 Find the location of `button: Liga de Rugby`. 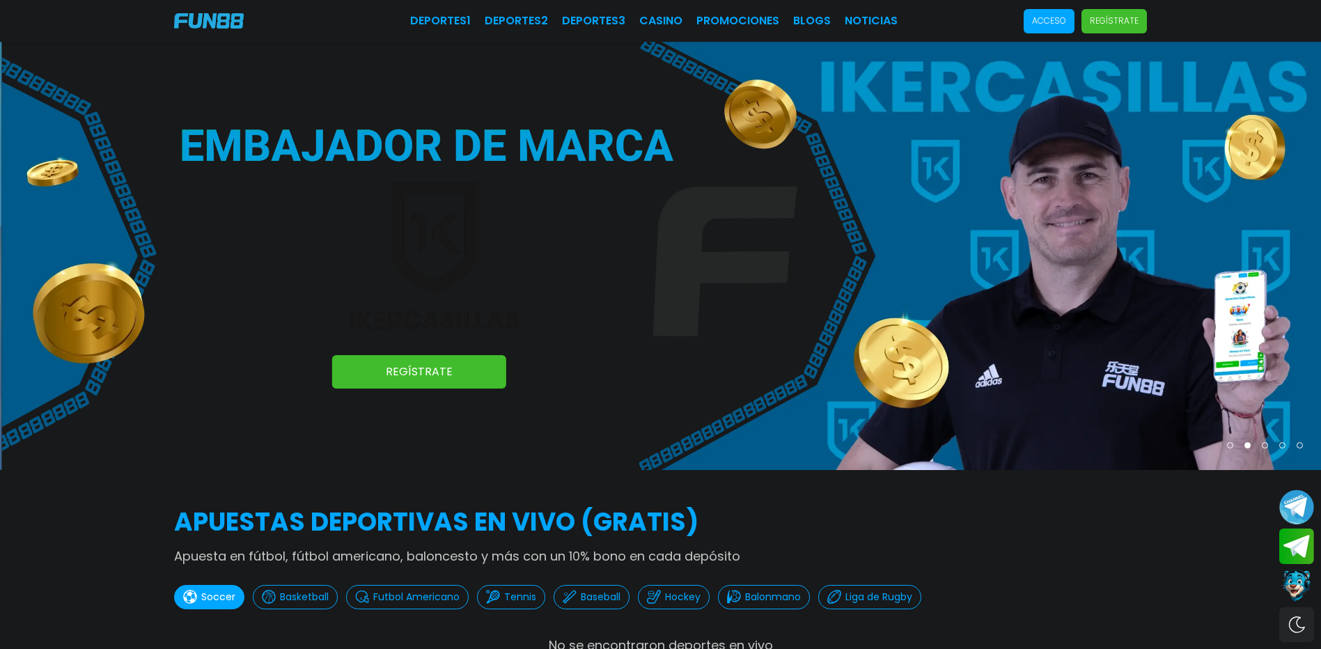

button: Liga de Rugby is located at coordinates (870, 597).